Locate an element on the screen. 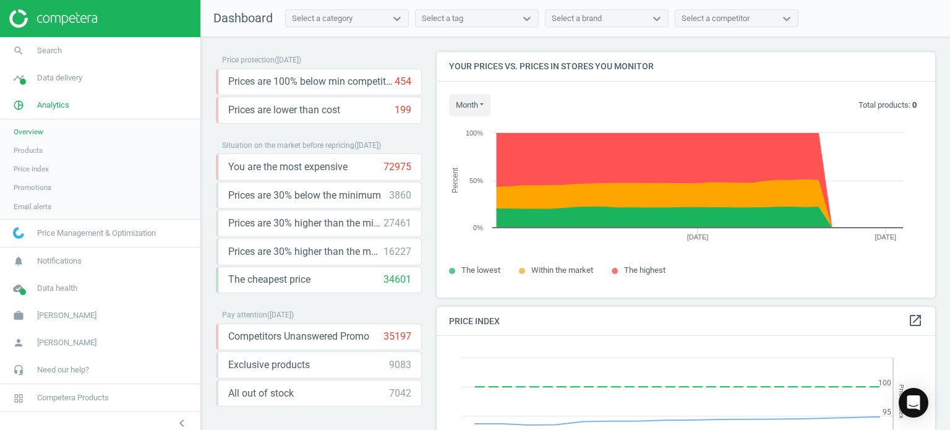 The height and width of the screenshot is (430, 950). span: Prices are 30% higher than the minimum is located at coordinates (306, 223).